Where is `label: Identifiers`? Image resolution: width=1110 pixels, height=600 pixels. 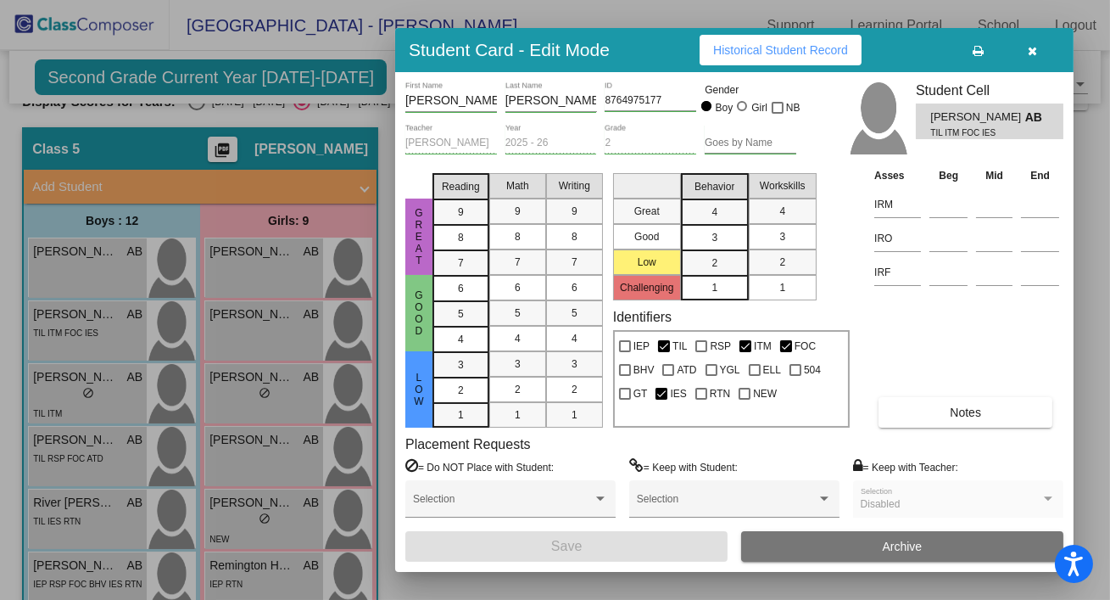
label: Identifiers is located at coordinates (642, 316).